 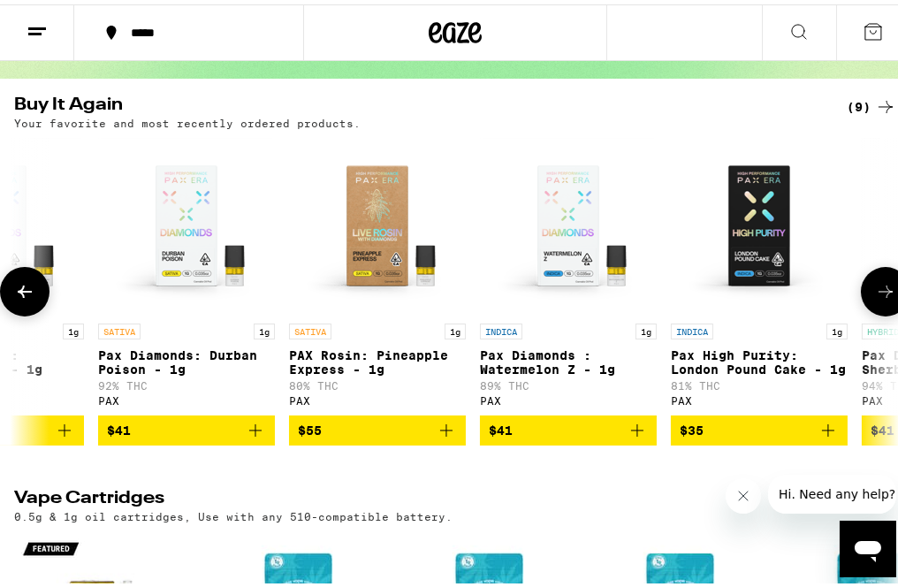 What do you see at coordinates (871, 102) in the screenshot?
I see `div: (9)` at bounding box center [871, 102].